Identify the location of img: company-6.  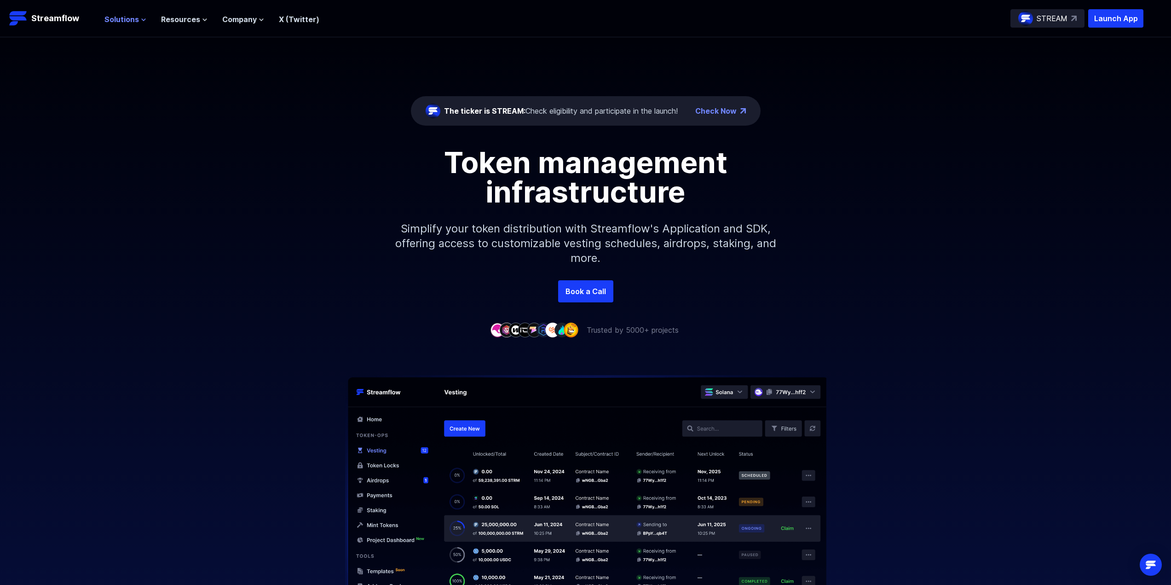
(543, 329).